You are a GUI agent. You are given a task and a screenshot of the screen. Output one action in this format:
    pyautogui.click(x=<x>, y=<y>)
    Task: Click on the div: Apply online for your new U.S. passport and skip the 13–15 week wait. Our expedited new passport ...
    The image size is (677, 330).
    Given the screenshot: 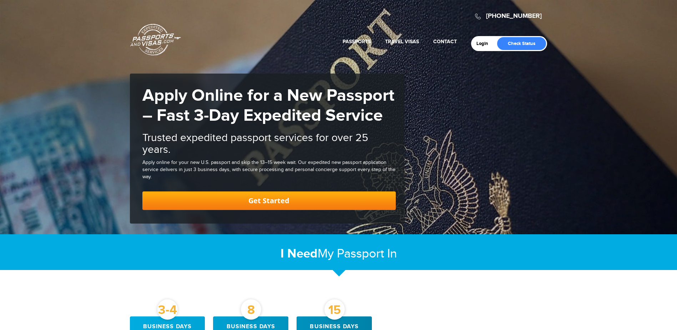 What is the action you would take?
    pyautogui.click(x=269, y=170)
    